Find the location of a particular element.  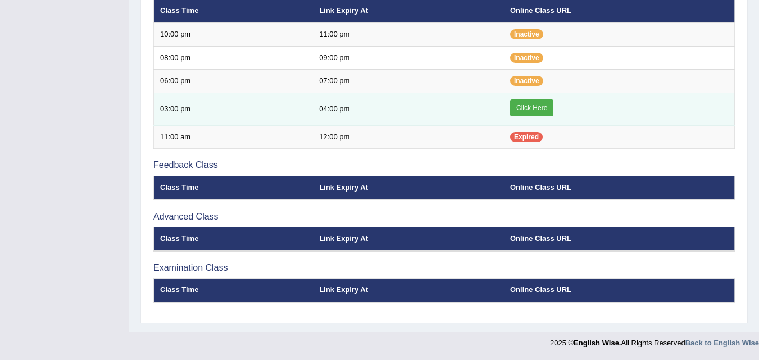

div: 2025 © All Rights Reserved is located at coordinates (654, 340).